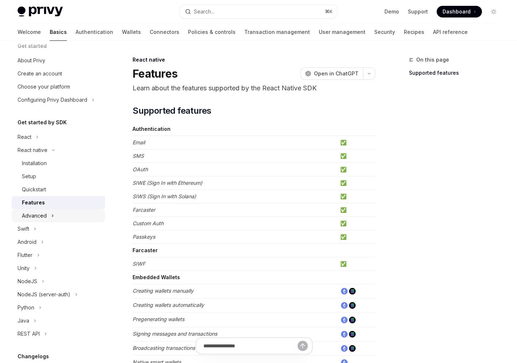 The width and height of the screenshot is (517, 363). Describe the element at coordinates (391, 12) in the screenshot. I see `a: Demo` at that location.